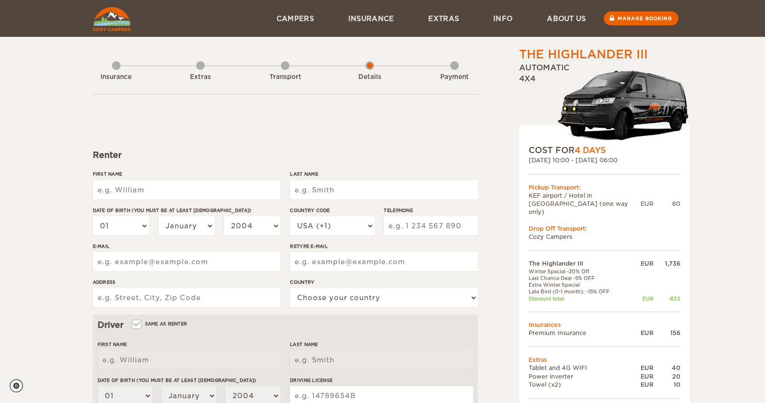 The image size is (765, 403). I want to click on div: -833, so click(667, 299).